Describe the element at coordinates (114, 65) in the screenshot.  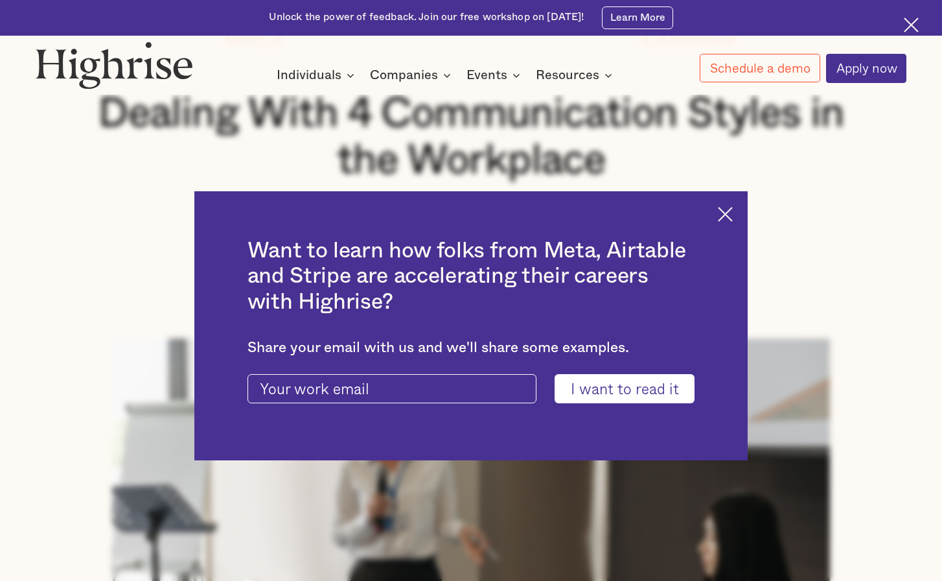
I see `img: Highrise logo` at that location.